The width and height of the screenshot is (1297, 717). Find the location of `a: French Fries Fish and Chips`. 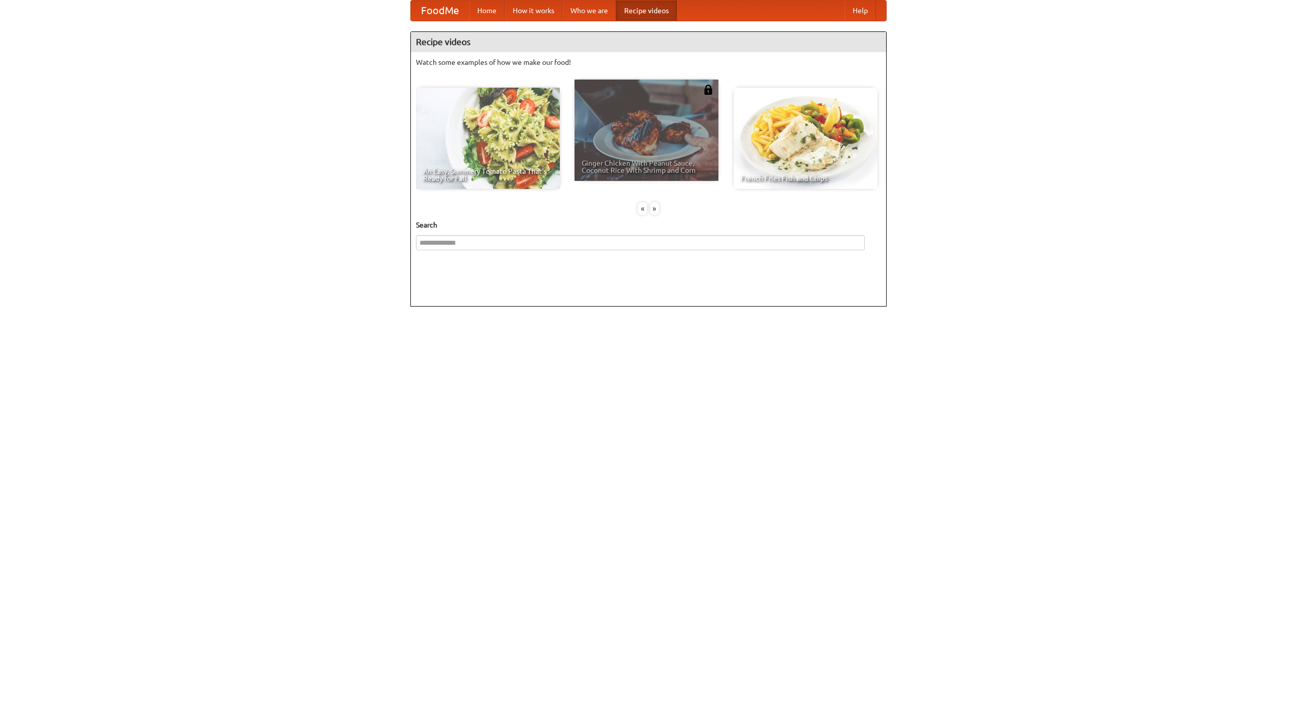

a: French Fries Fish and Chips is located at coordinates (805, 138).